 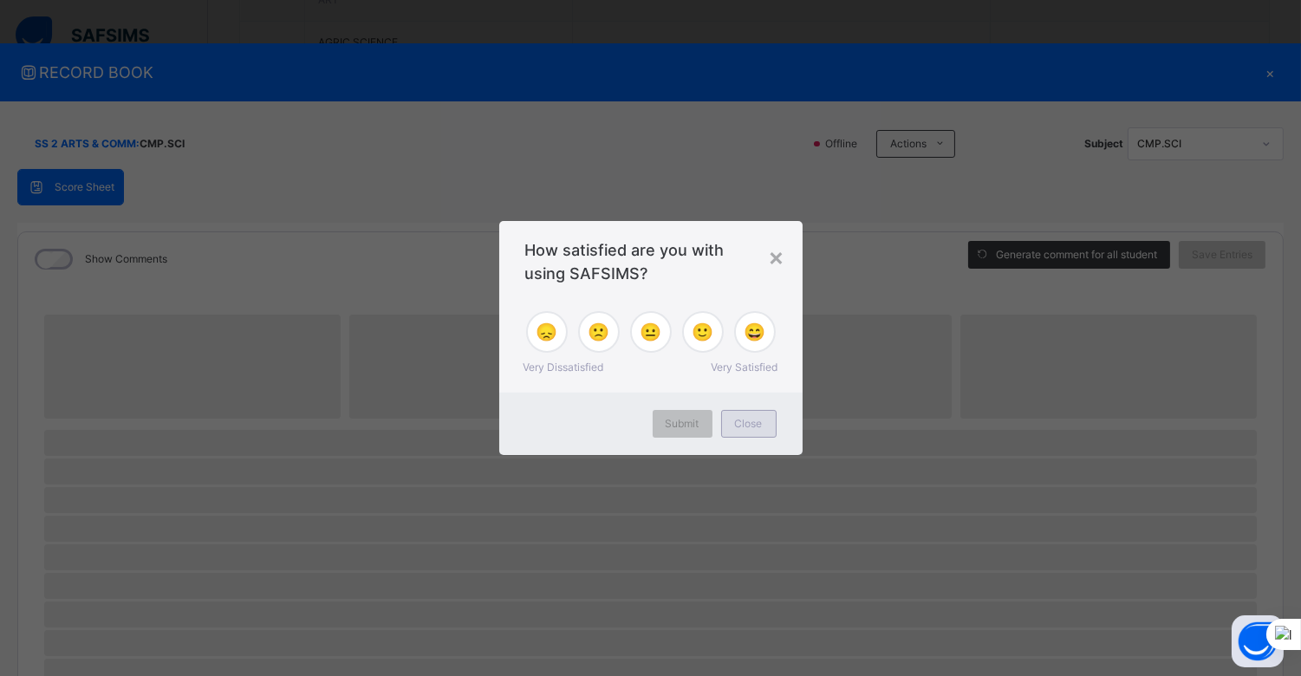 I want to click on span: How satisfied are you with using SAFSIMS?, so click(x=651, y=262).